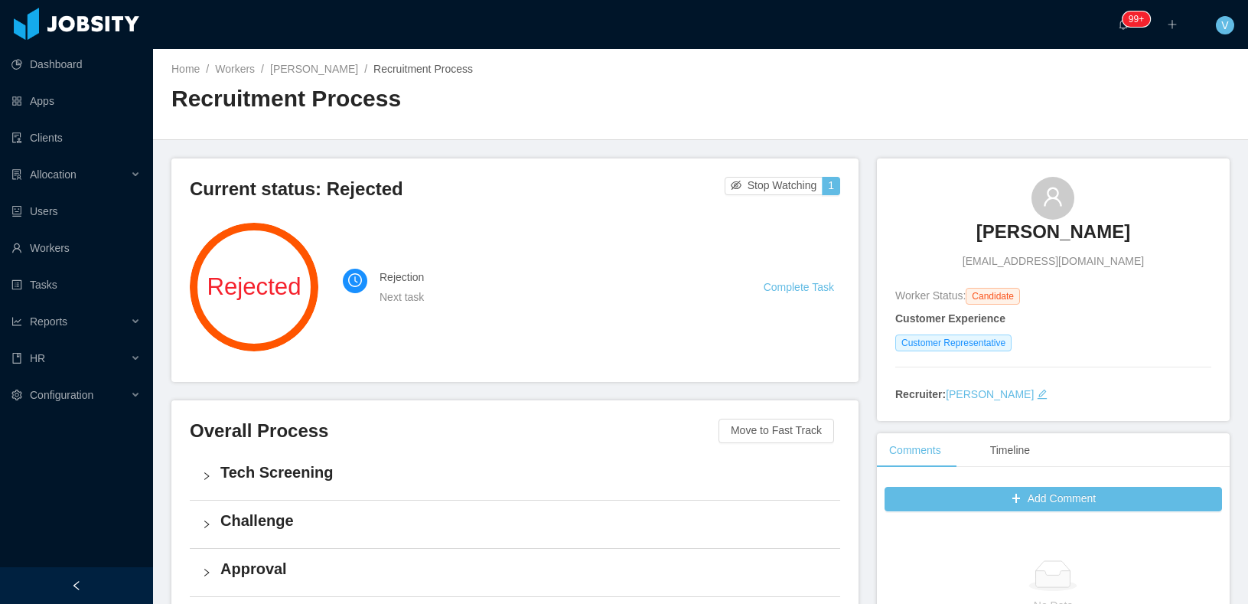  What do you see at coordinates (457, 189) in the screenshot?
I see `h3: Current status: Rejected` at bounding box center [457, 189].